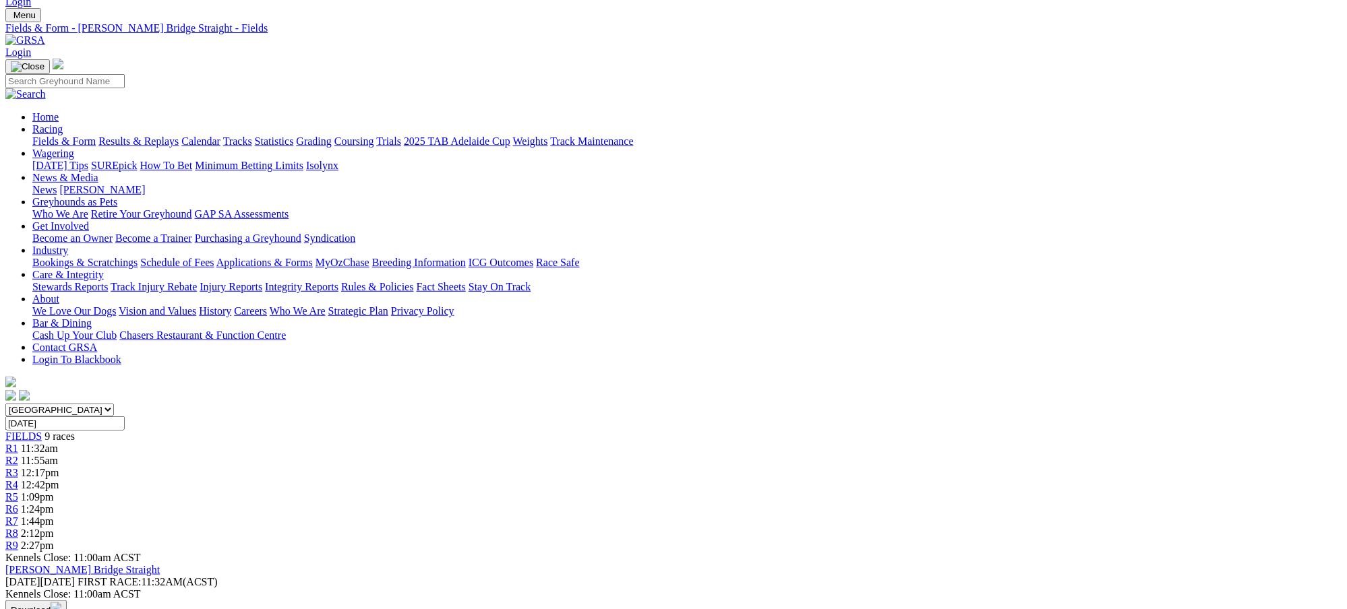 This screenshot has width=1347, height=609. Describe the element at coordinates (687, 287) in the screenshot. I see `div: Care & Integrity` at that location.